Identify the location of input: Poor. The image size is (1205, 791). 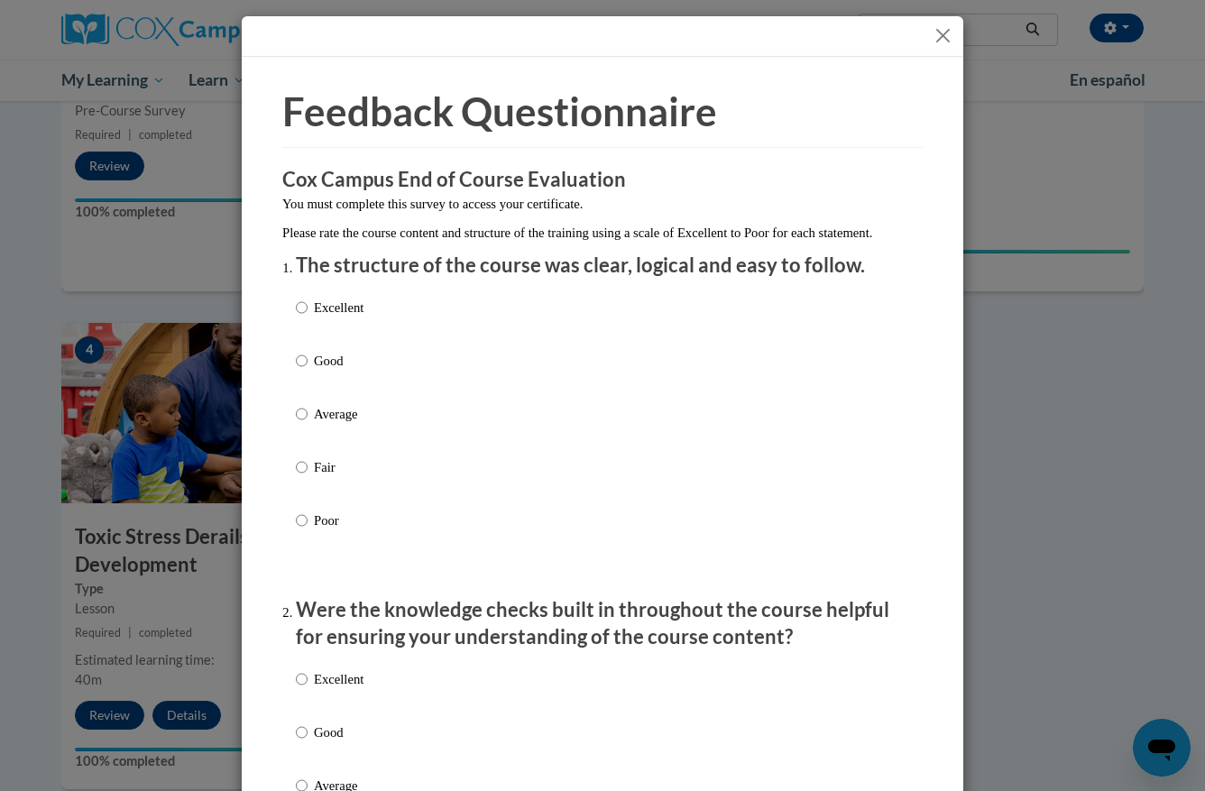
(301, 520).